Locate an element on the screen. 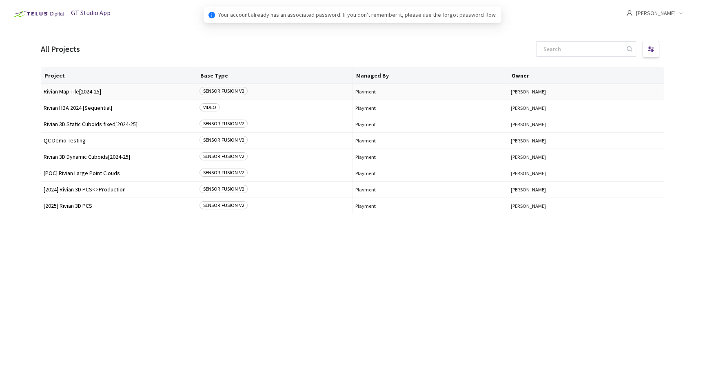 The image size is (705, 391). input: Search is located at coordinates (582, 49).